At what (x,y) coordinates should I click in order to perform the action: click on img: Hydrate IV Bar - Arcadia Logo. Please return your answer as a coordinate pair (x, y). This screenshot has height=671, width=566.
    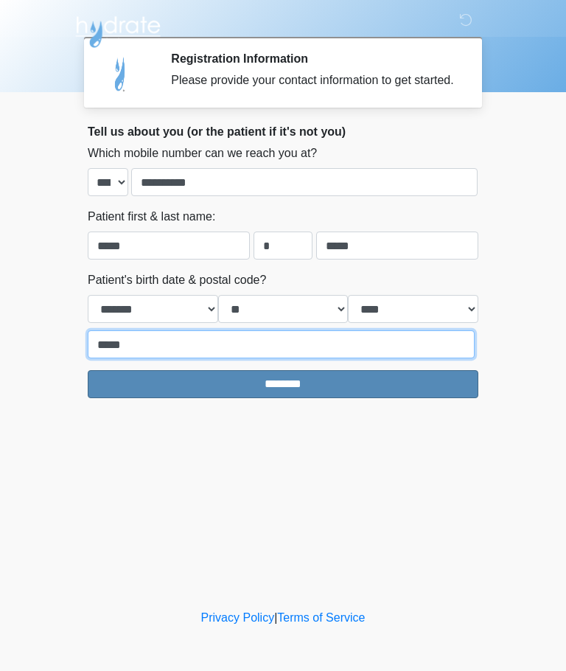
    Looking at the image, I should click on (118, 30).